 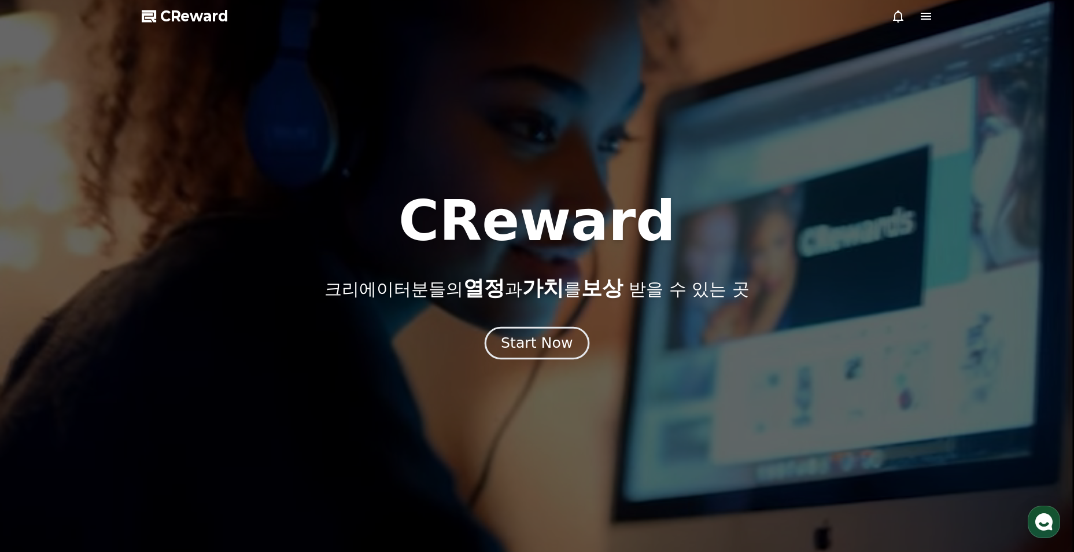 What do you see at coordinates (185, 16) in the screenshot?
I see `a: CReward` at bounding box center [185, 16].